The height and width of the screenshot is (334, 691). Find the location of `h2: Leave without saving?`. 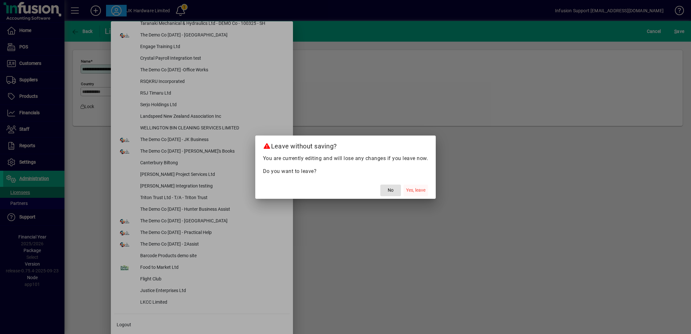

h2: Leave without saving? is located at coordinates (346, 145).